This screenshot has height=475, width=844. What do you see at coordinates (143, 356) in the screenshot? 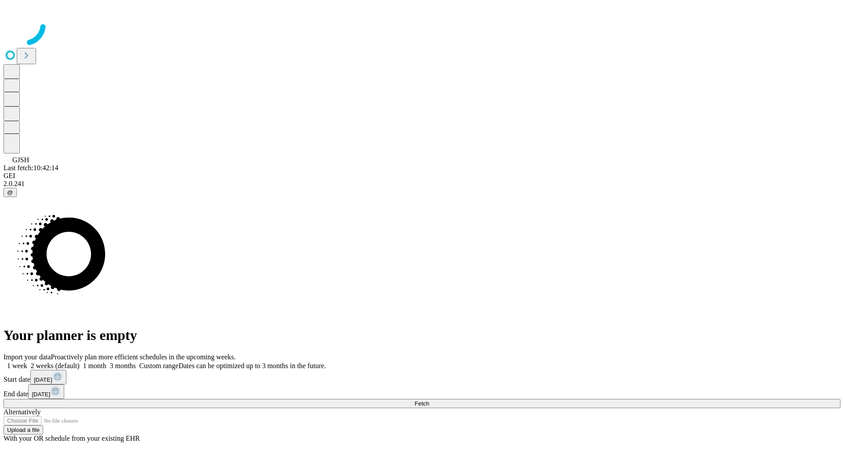
I see `span: Proactively plan more efficient schedules in the upcoming weeks.` at bounding box center [143, 356].